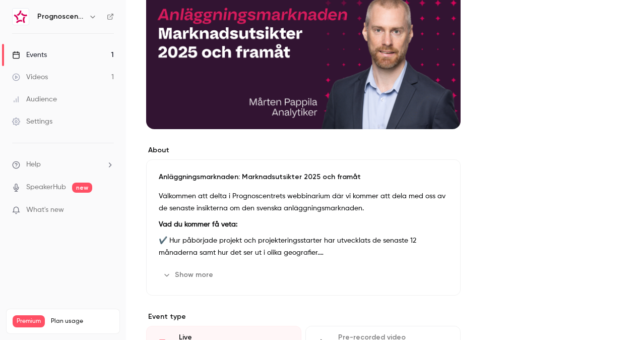 This screenshot has height=340, width=641. I want to click on button: Show more, so click(189, 275).